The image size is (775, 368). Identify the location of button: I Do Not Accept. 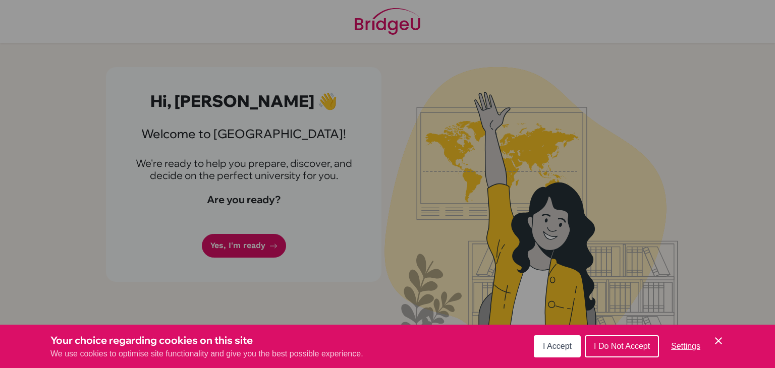
(622, 347).